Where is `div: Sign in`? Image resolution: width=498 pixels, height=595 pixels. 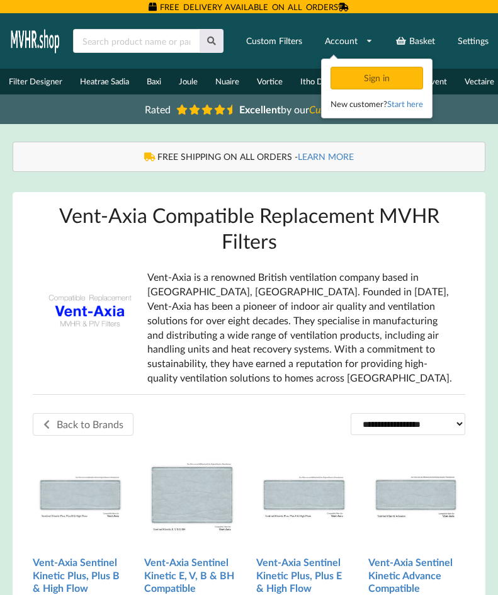 div: Sign in is located at coordinates (376, 78).